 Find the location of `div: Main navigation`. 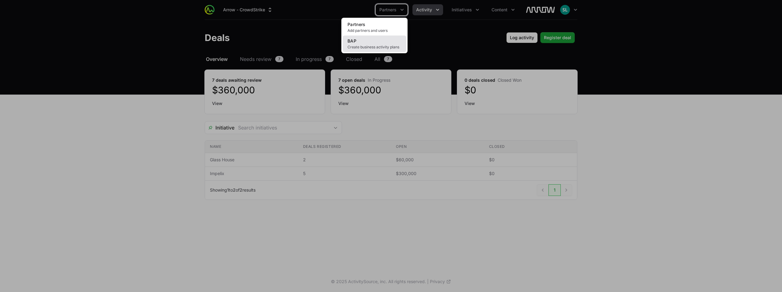

div: Main navigation is located at coordinates (366, 10).